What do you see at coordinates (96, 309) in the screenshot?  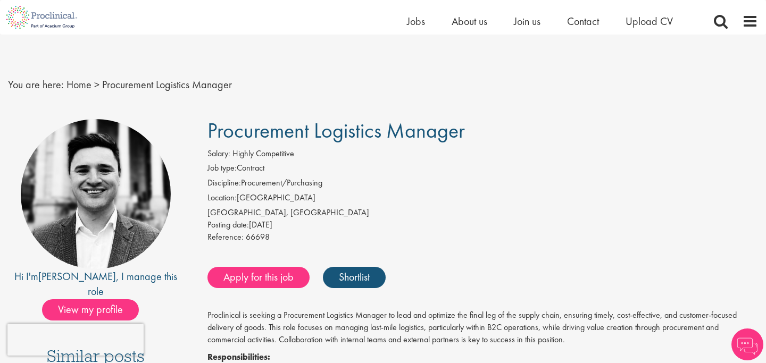 I see `a: View my profile` at bounding box center [96, 309].